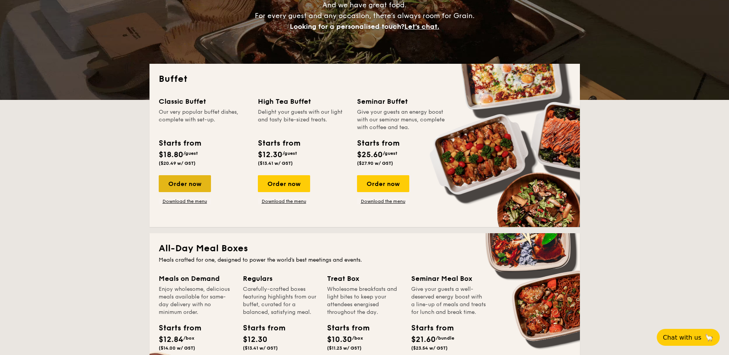 The image size is (729, 355). I want to click on div: Enjoy wholesome, delicious meals available for same-day delivery with no minimum order., so click(196, 301).